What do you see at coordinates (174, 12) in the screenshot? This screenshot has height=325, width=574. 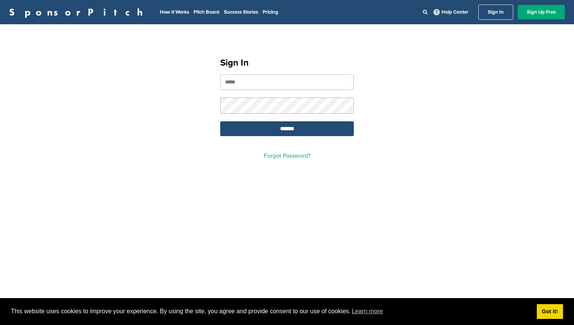 I see `a: How It Works` at bounding box center [174, 12].